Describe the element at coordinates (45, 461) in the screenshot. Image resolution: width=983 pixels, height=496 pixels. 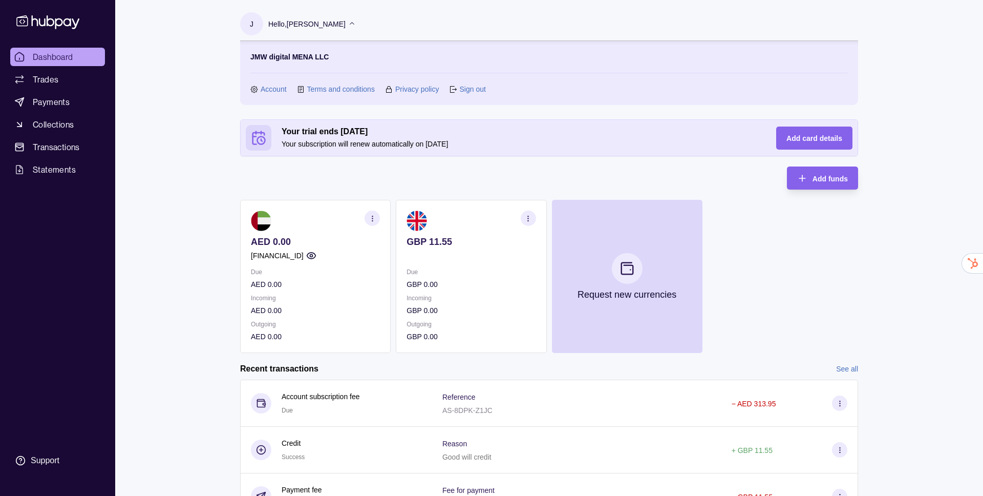
I see `div: Support` at that location.